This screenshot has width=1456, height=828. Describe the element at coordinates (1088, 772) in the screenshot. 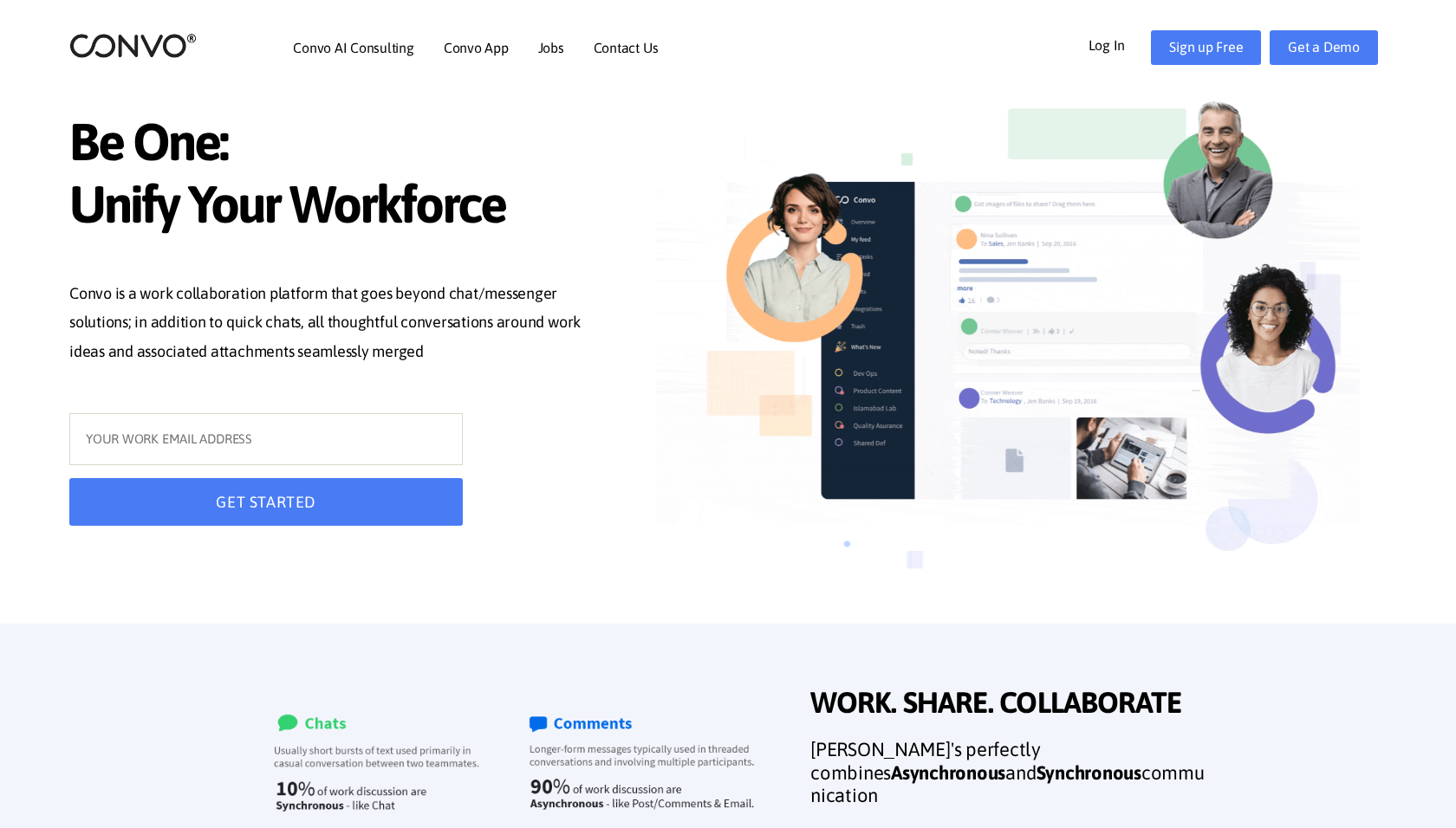

I see `strong: Synchronous` at that location.